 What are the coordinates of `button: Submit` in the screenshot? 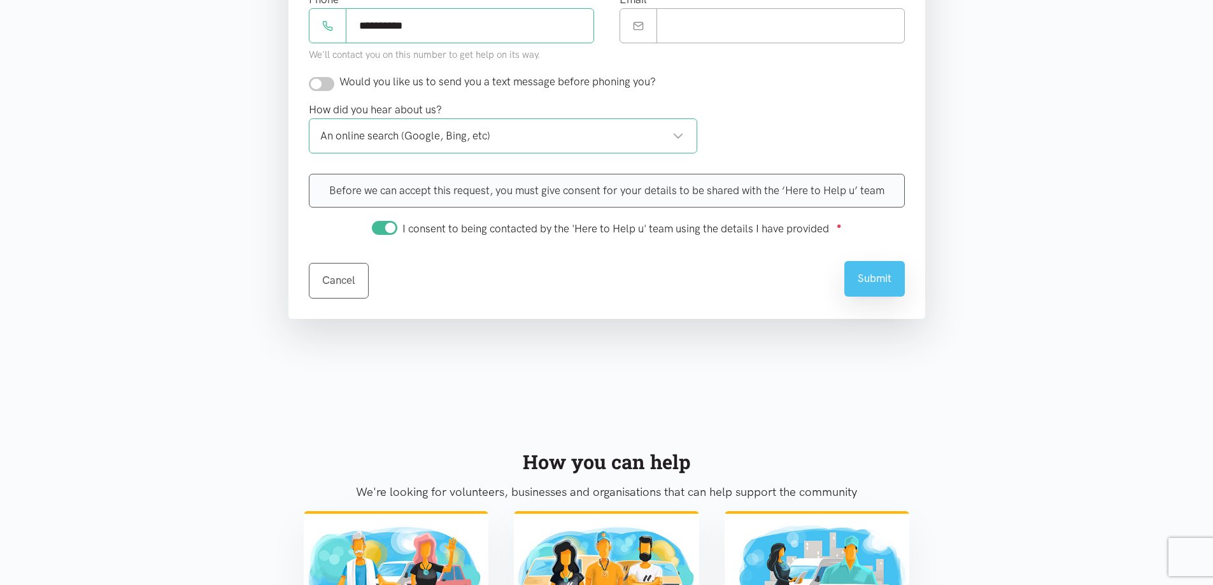 It's located at (874, 278).